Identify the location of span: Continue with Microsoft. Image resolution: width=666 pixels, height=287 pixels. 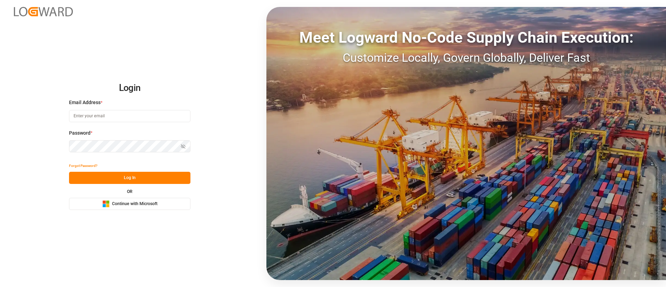
(135, 204).